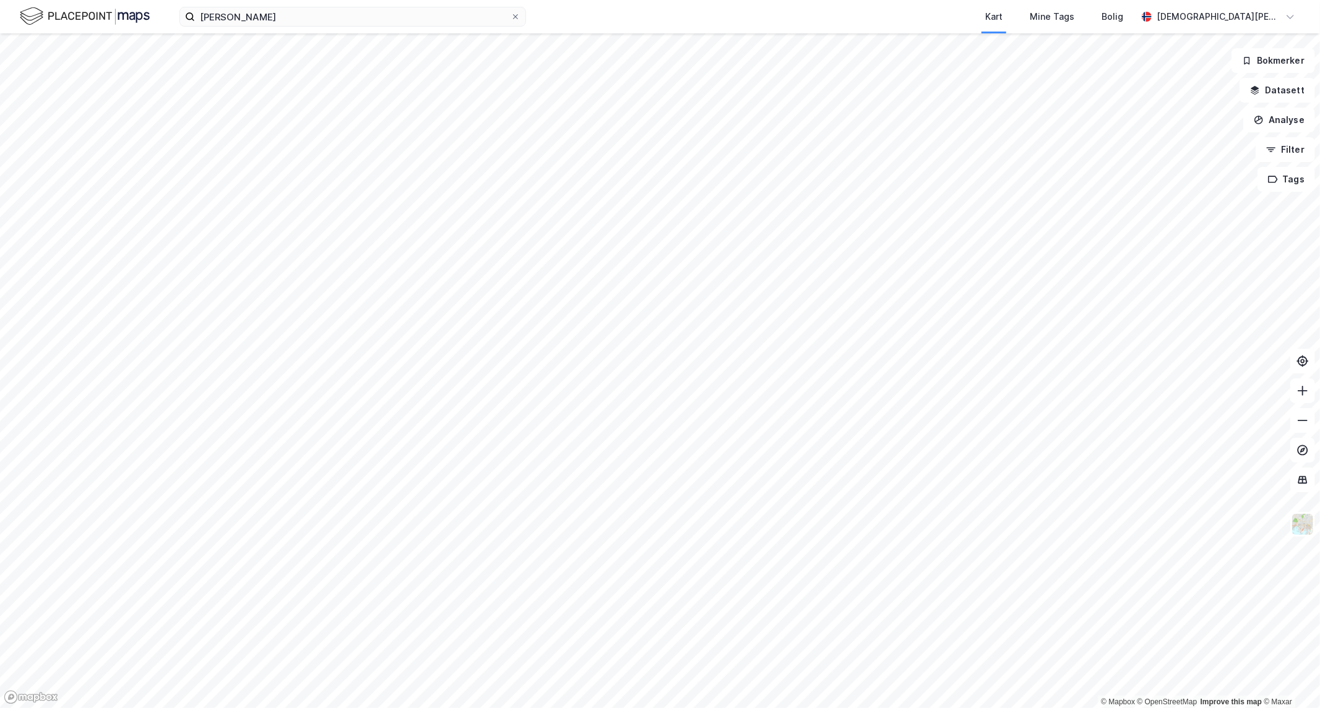  What do you see at coordinates (1052, 17) in the screenshot?
I see `div: Mine Tags` at bounding box center [1052, 17].